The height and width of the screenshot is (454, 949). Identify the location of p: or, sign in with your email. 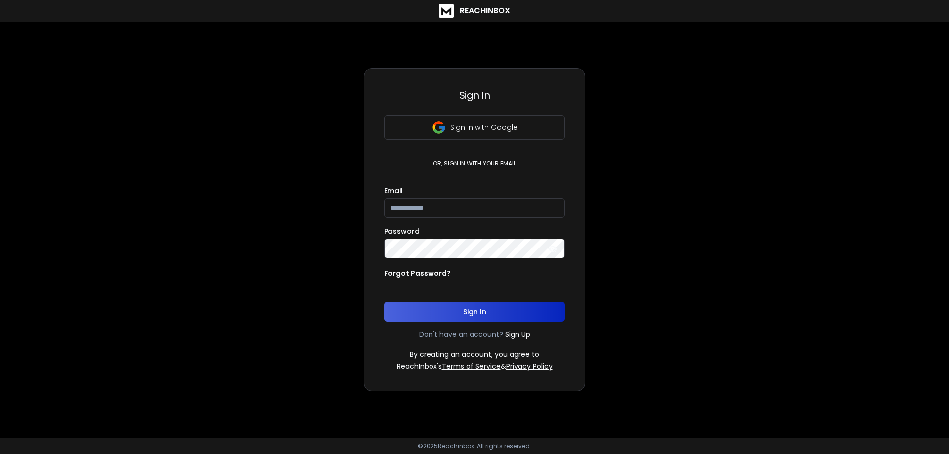
(474, 164).